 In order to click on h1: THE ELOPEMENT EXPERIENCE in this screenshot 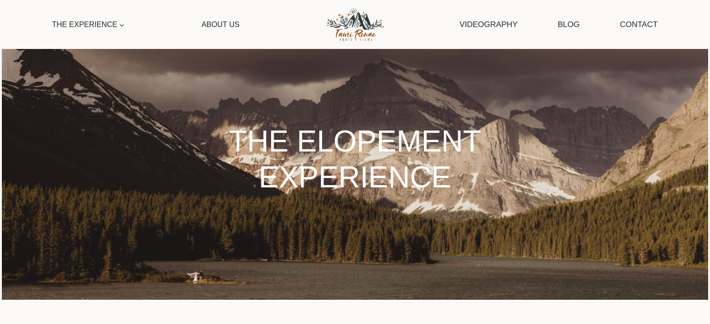, I will do `click(355, 160)`.